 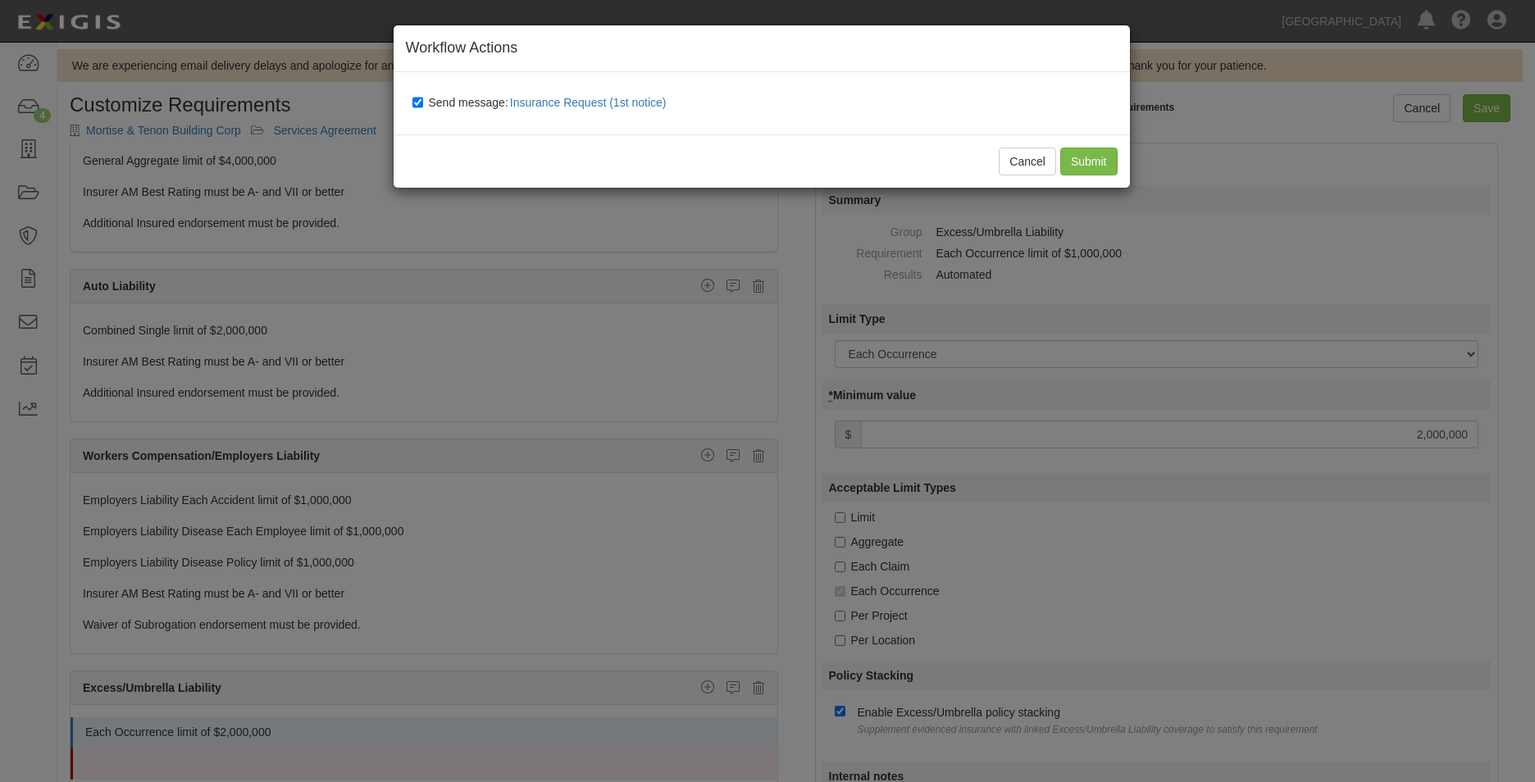 What do you see at coordinates (551, 103) in the screenshot?
I see `span: Send message:` at bounding box center [551, 103].